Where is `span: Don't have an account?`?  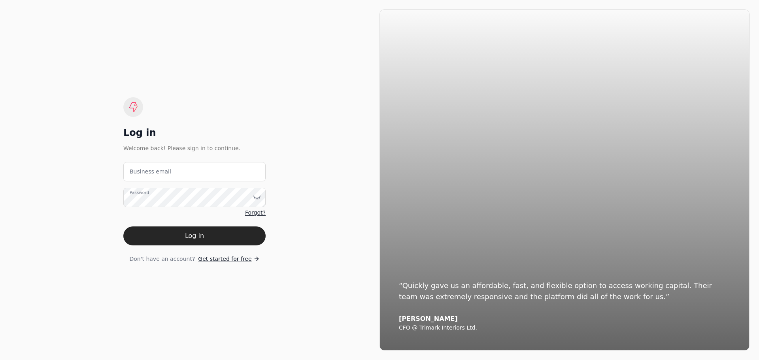
span: Don't have an account? is located at coordinates (162, 259).